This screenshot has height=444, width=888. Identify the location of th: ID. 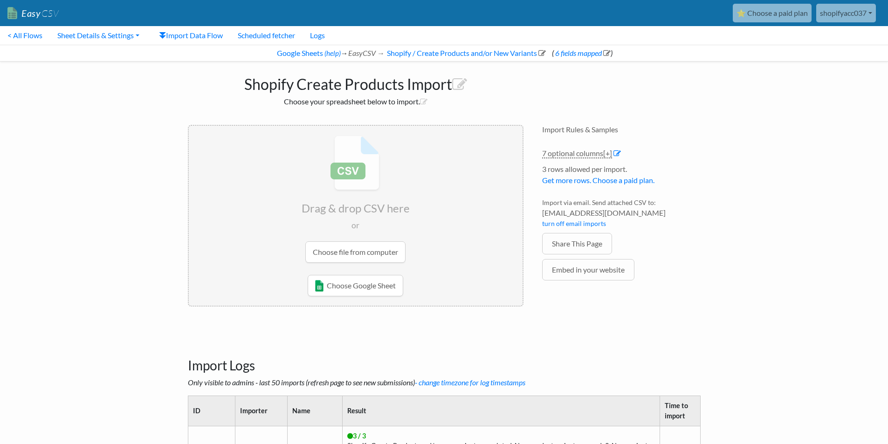
(212, 411).